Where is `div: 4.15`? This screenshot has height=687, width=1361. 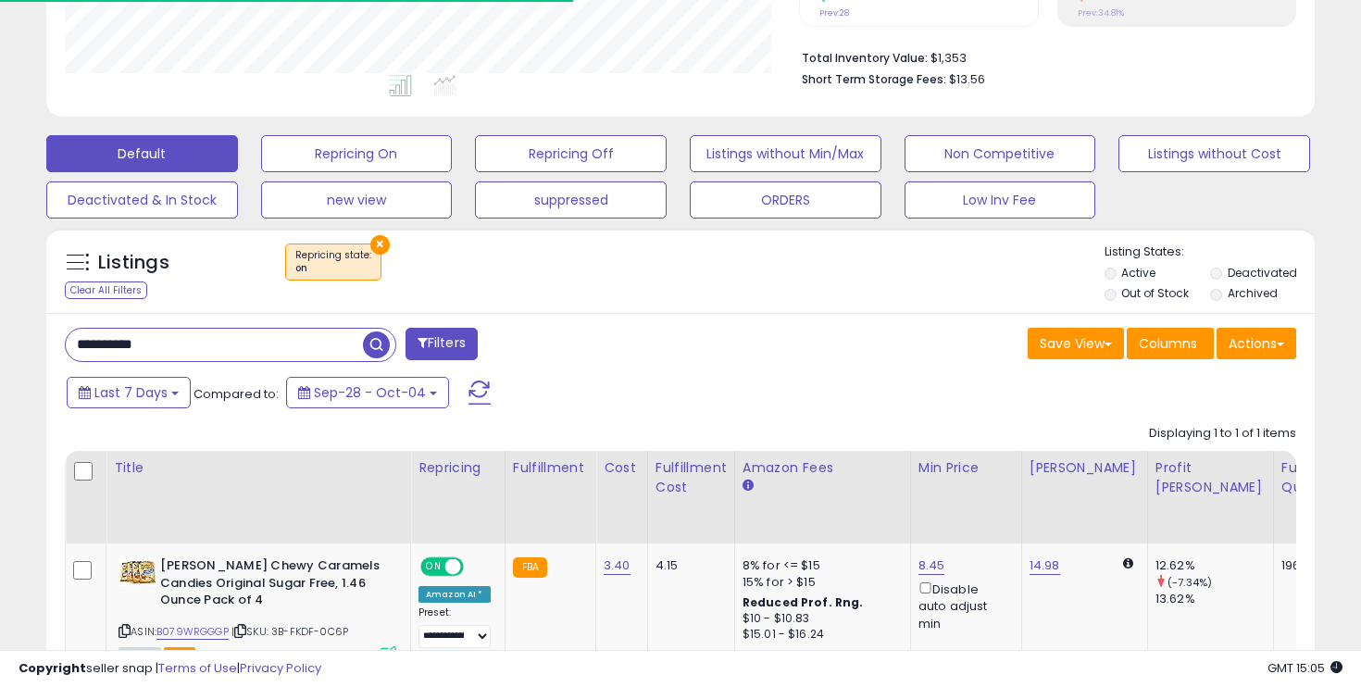 div: 4.15 is located at coordinates (688, 566).